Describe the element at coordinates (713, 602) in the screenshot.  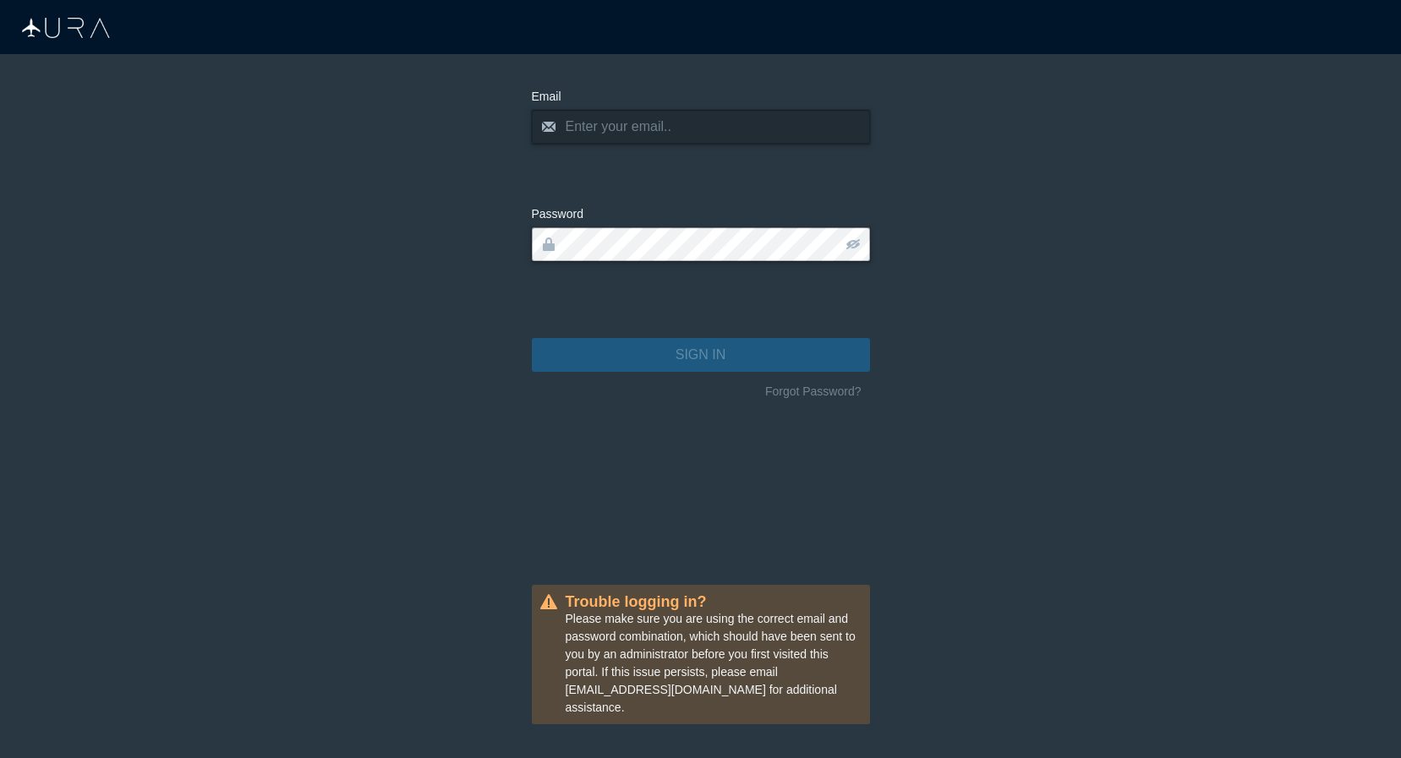
I see `h4: Trouble logging in?` at that location.